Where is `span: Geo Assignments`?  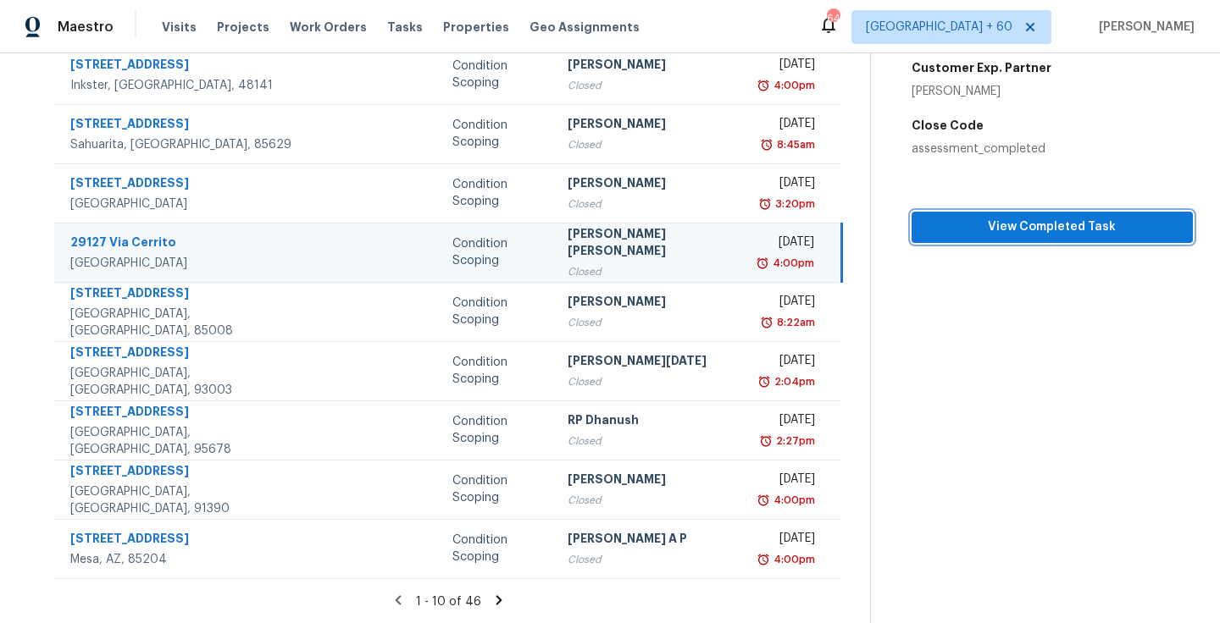 span: Geo Assignments is located at coordinates (584, 27).